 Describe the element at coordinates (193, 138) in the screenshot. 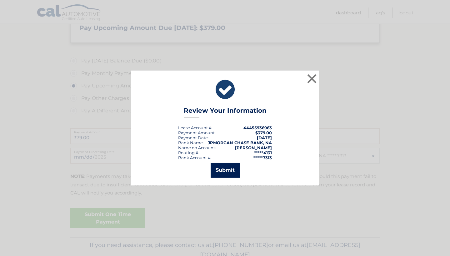

I see `span: Payment Date` at that location.